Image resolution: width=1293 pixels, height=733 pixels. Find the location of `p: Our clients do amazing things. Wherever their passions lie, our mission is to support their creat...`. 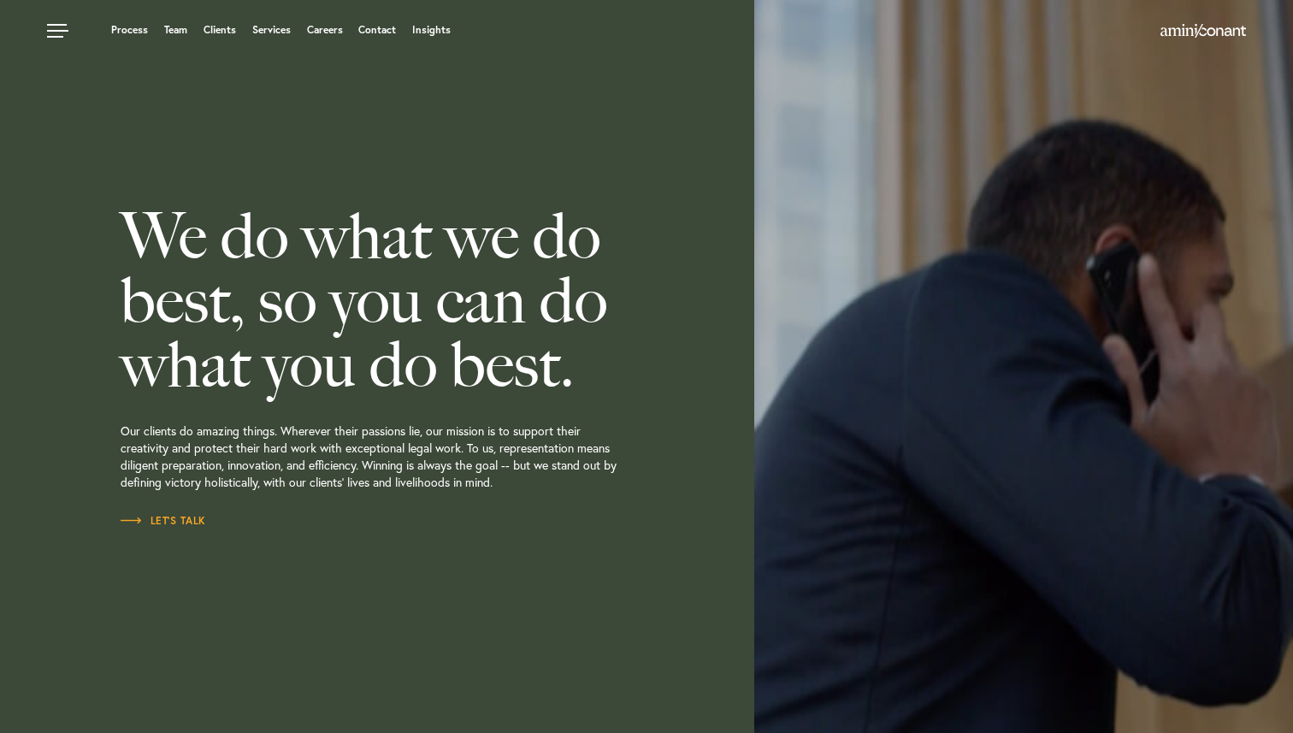

p: Our clients do amazing things. Wherever their passions lie, our mission is to support their creat... is located at coordinates (431, 454).